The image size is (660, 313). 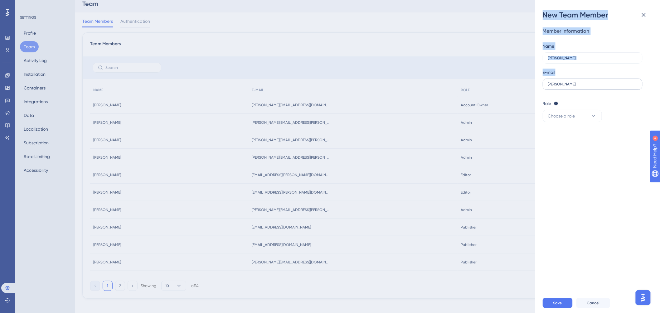 What do you see at coordinates (593, 58) in the screenshot?
I see `input: Name` at bounding box center [593, 58].